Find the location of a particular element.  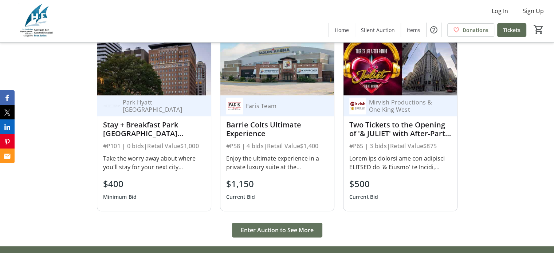

div: Take the worry away about where you'll stay for your next city adventure, with a one-nights stay ... is located at coordinates (154, 163).